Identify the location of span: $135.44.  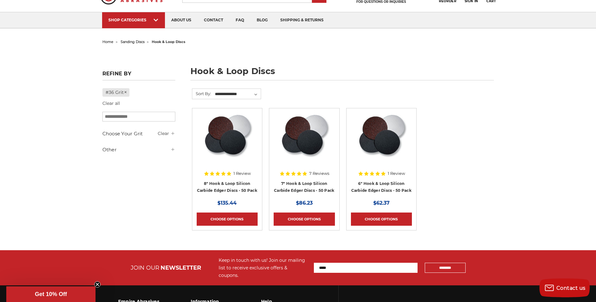
(227, 203).